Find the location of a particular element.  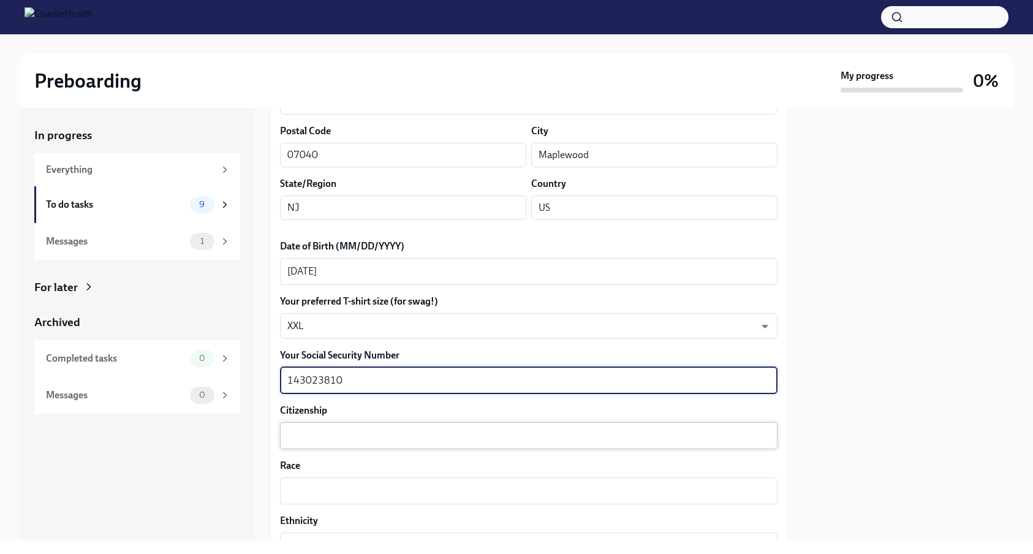

a: Everything is located at coordinates (137, 170).